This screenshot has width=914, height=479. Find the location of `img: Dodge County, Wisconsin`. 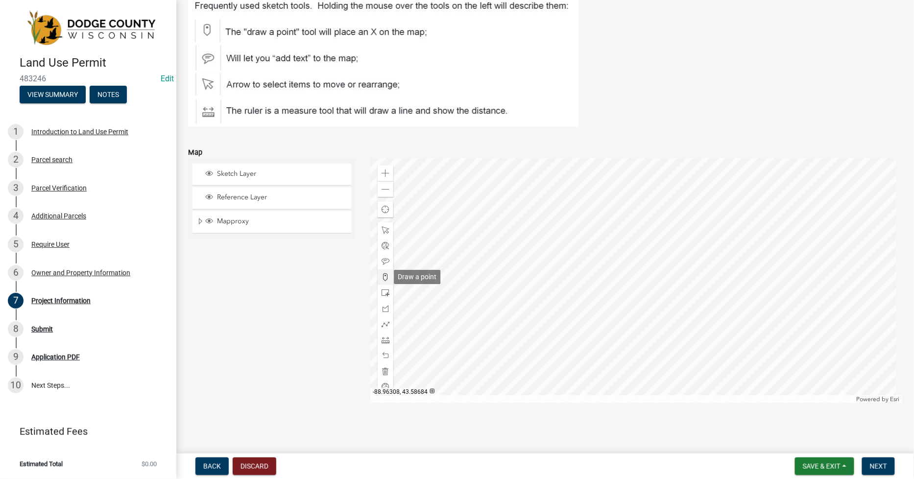

img: Dodge County, Wisconsin is located at coordinates (90, 28).